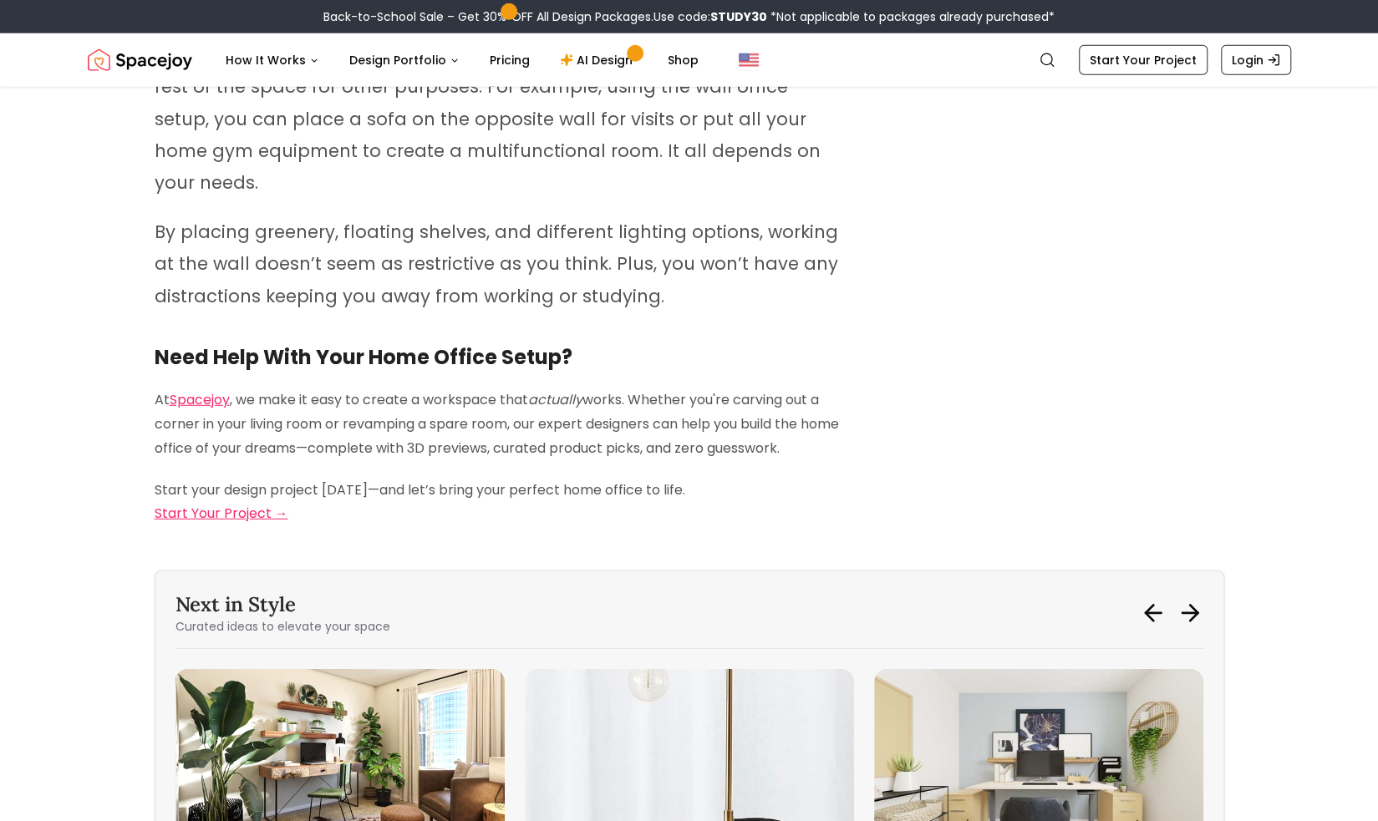  Describe the element at coordinates (500, 119) in the screenshot. I see `span: By placing everything office-related against the wall, we could maximize the rest of the space fo...` at that location.